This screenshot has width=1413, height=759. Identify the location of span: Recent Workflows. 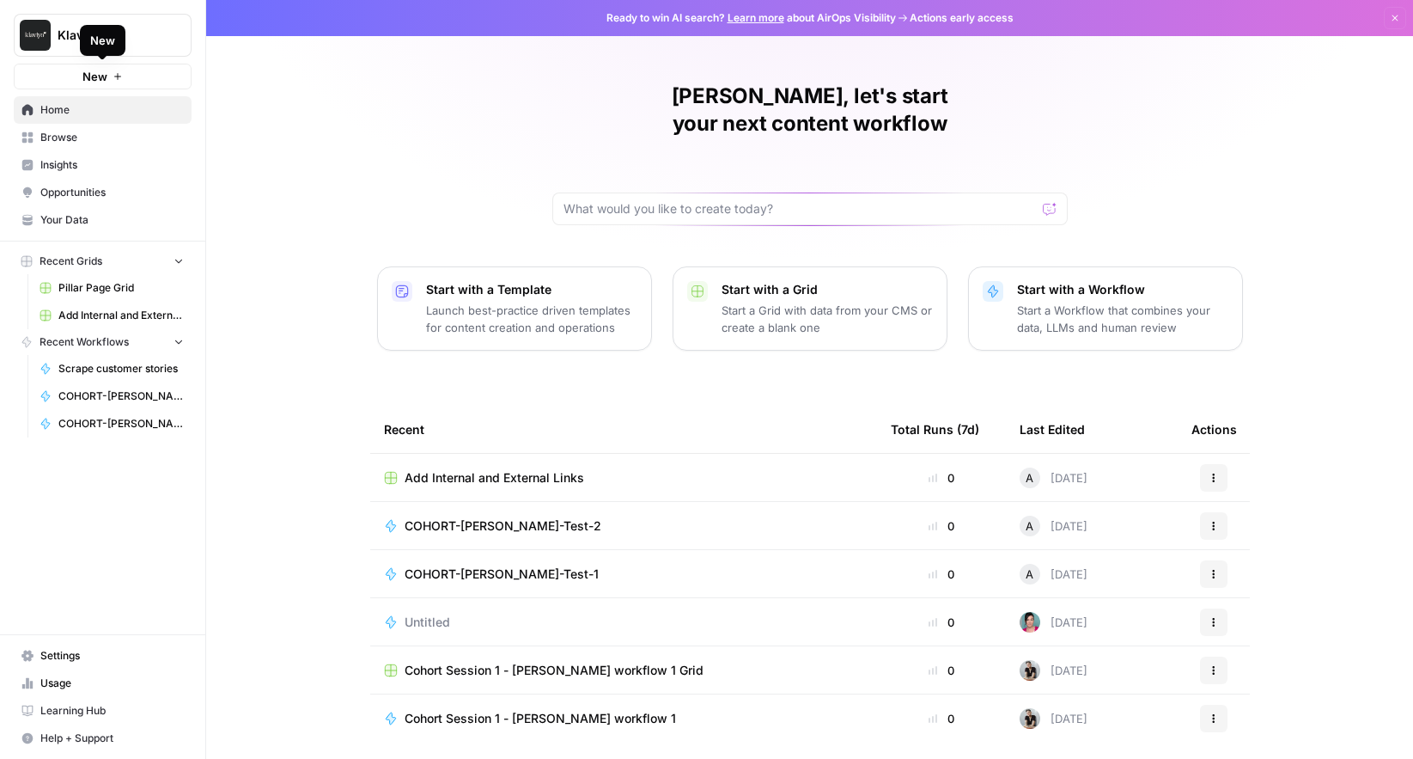
(84, 342).